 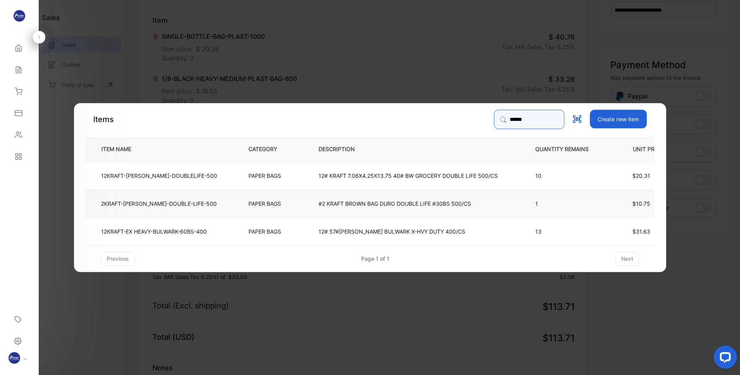 I want to click on button: next, so click(x=627, y=259).